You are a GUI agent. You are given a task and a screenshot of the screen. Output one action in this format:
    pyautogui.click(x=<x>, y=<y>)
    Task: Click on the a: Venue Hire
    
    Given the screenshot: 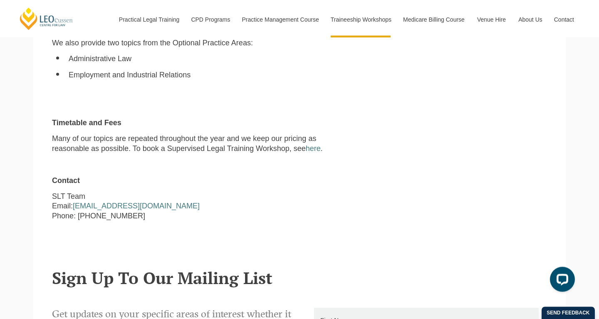 What is the action you would take?
    pyautogui.click(x=491, y=20)
    